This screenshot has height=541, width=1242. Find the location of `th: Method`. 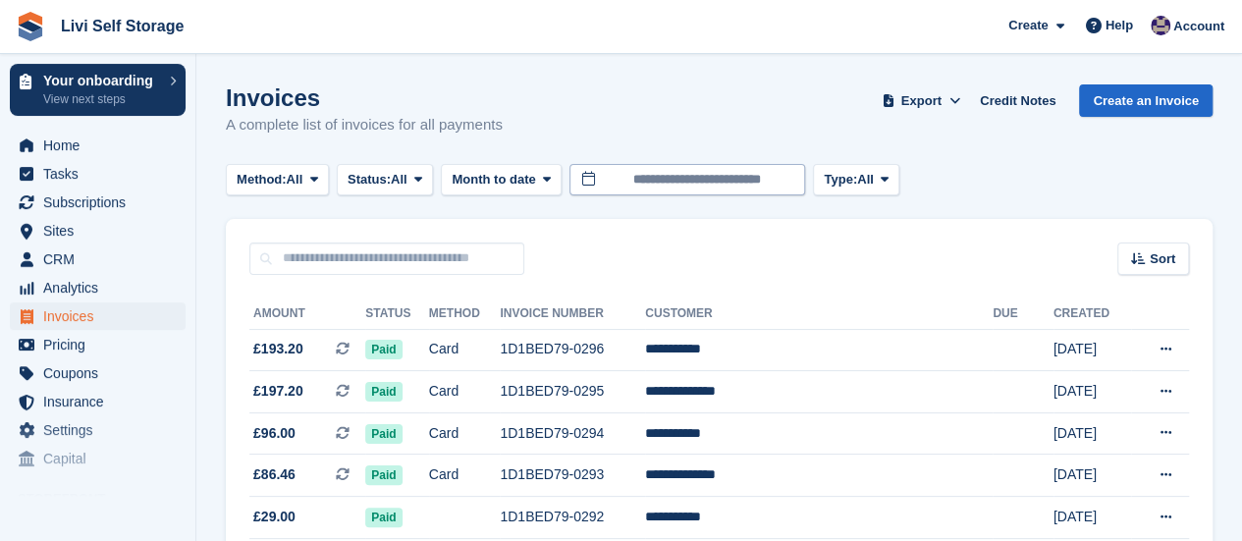

th: Method is located at coordinates (464, 314).